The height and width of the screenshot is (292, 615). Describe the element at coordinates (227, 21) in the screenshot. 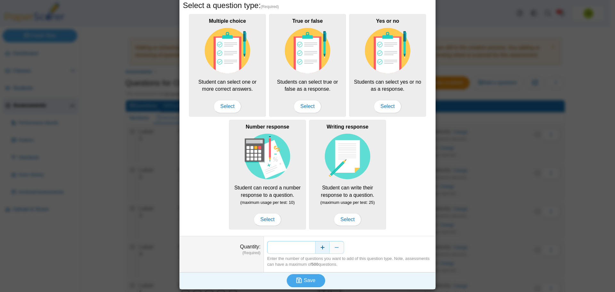

I see `b: Multiple choice` at that location.